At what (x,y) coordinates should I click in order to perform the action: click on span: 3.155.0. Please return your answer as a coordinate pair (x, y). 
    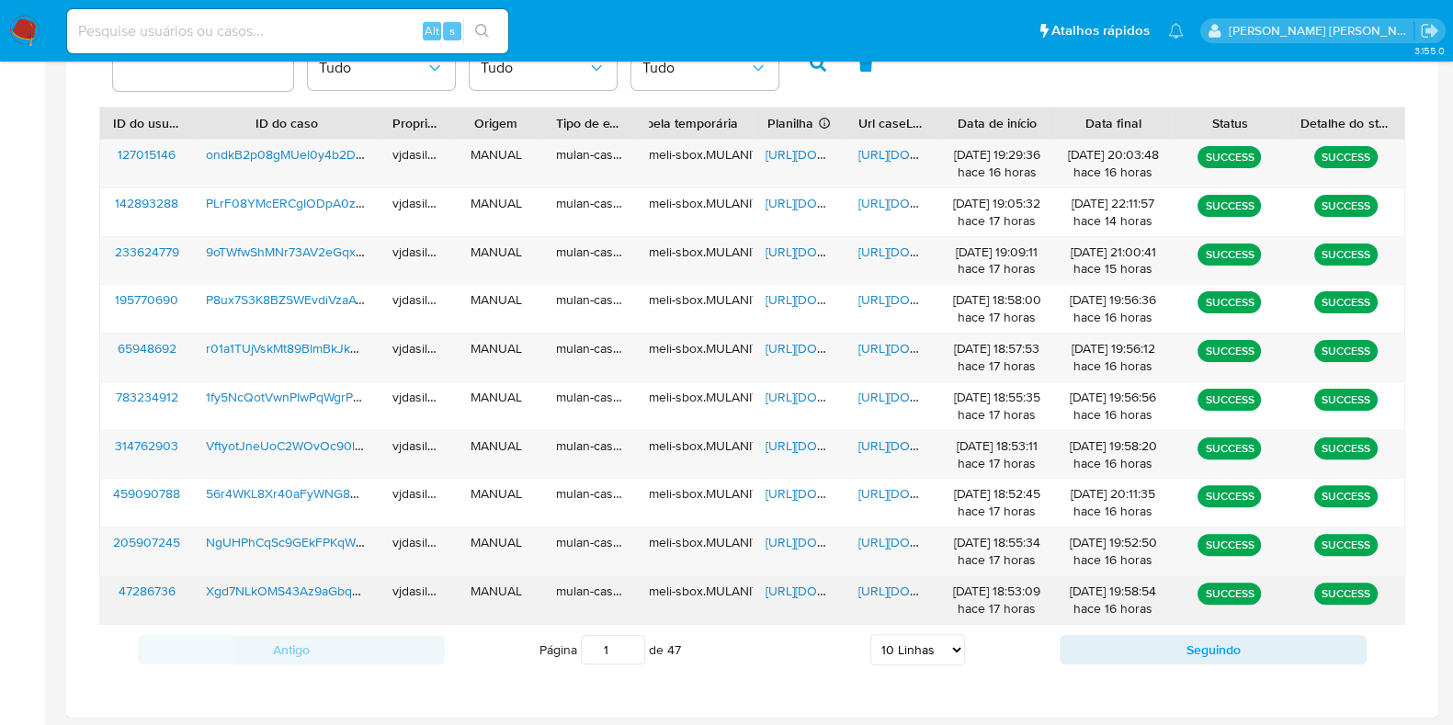
    Looking at the image, I should click on (1428, 51).